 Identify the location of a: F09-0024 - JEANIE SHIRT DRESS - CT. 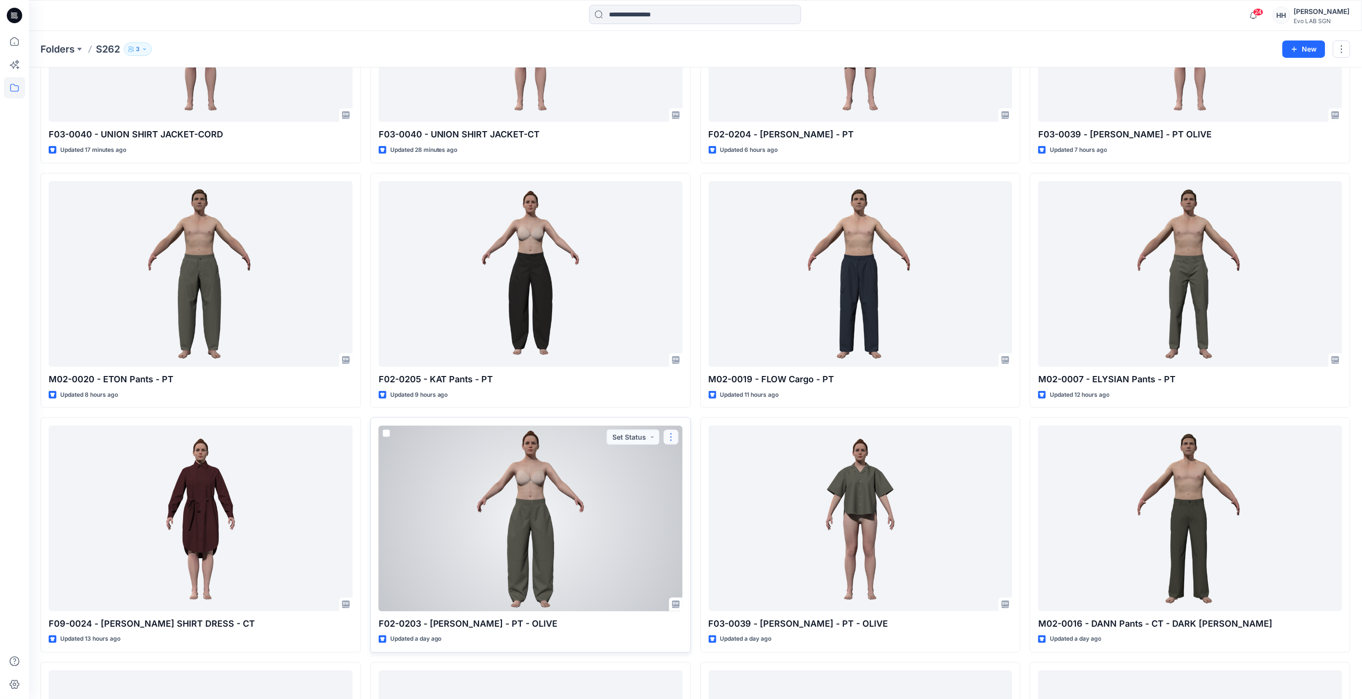
(200, 518).